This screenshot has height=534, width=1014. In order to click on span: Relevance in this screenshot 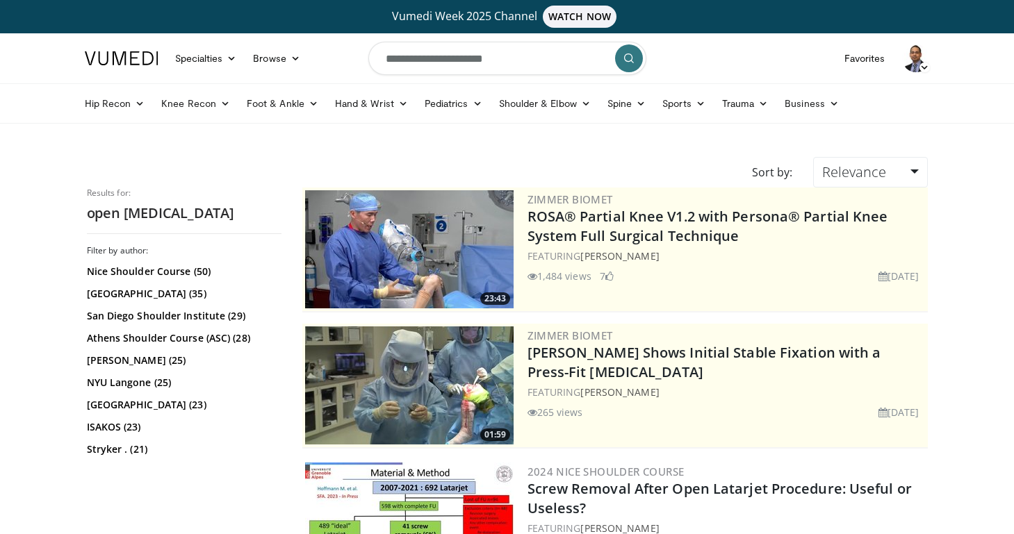, I will do `click(854, 172)`.